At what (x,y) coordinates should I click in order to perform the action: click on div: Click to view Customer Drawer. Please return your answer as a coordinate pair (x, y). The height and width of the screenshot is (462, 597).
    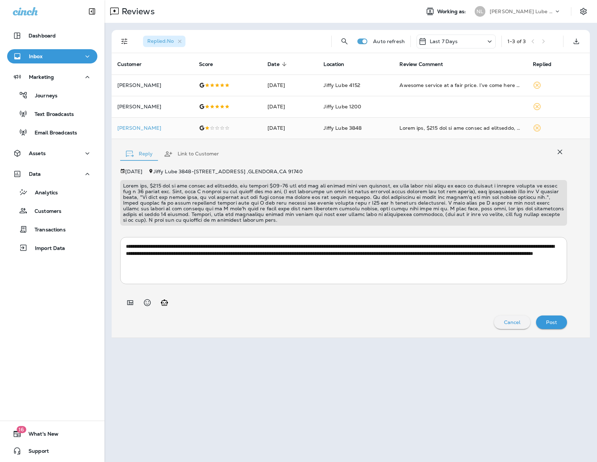
    Looking at the image, I should click on (153, 128).